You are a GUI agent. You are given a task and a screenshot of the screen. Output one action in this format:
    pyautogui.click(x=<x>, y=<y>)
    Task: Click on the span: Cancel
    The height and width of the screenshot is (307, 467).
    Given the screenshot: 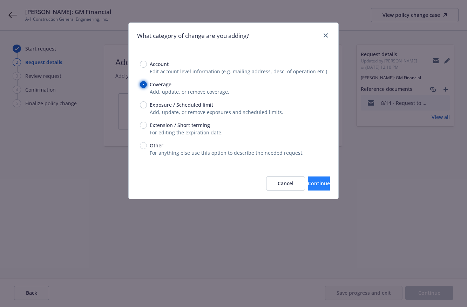 What is the action you would take?
    pyautogui.click(x=285, y=183)
    